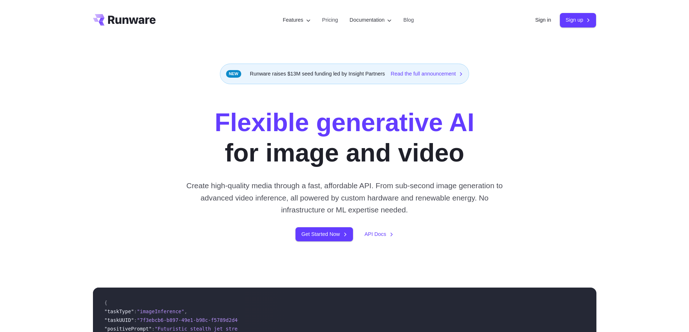  What do you see at coordinates (578, 20) in the screenshot?
I see `a: Sign up` at bounding box center [578, 20].